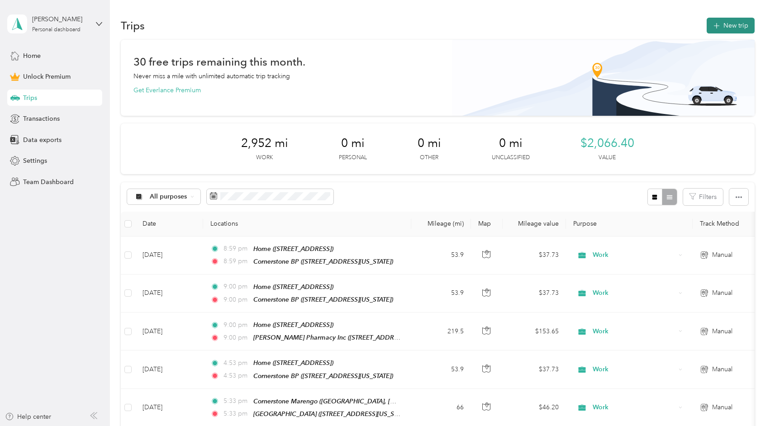 The width and height of the screenshot is (770, 426). I want to click on th: Locations, so click(307, 224).